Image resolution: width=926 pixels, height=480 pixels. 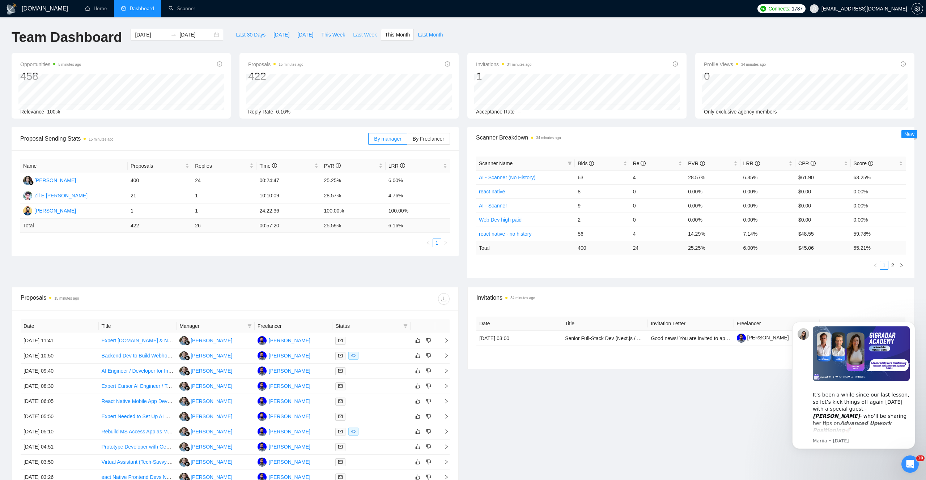 I want to click on a: Rebuild MS Access App as Modern Web App (Responsive + PWA, Phase 1 with Figma), so click(x=200, y=432).